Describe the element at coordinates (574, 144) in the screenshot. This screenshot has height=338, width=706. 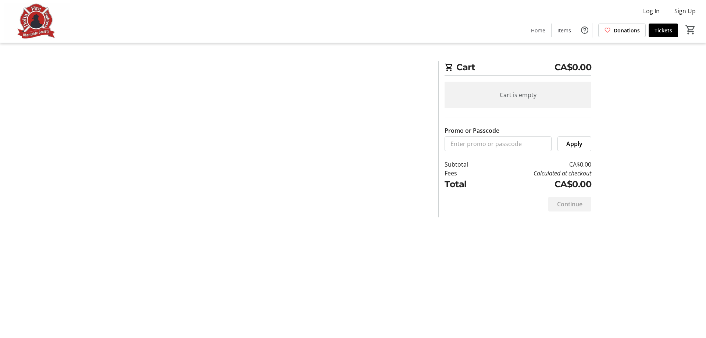
I see `span: Apply` at that location.